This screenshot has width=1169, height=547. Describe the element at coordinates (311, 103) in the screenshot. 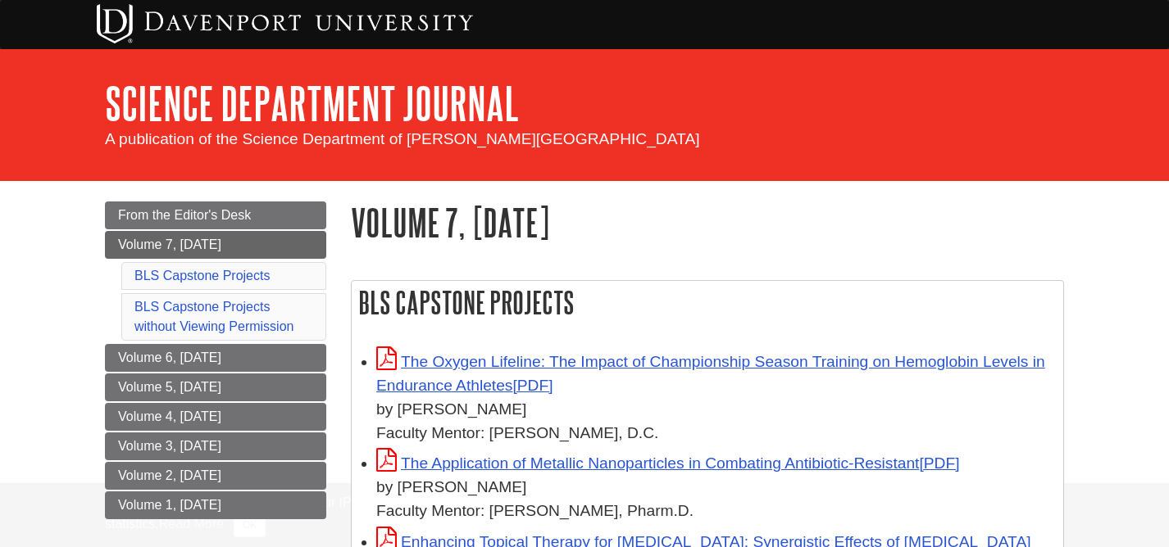

I see `a: Science Department Journal` at that location.